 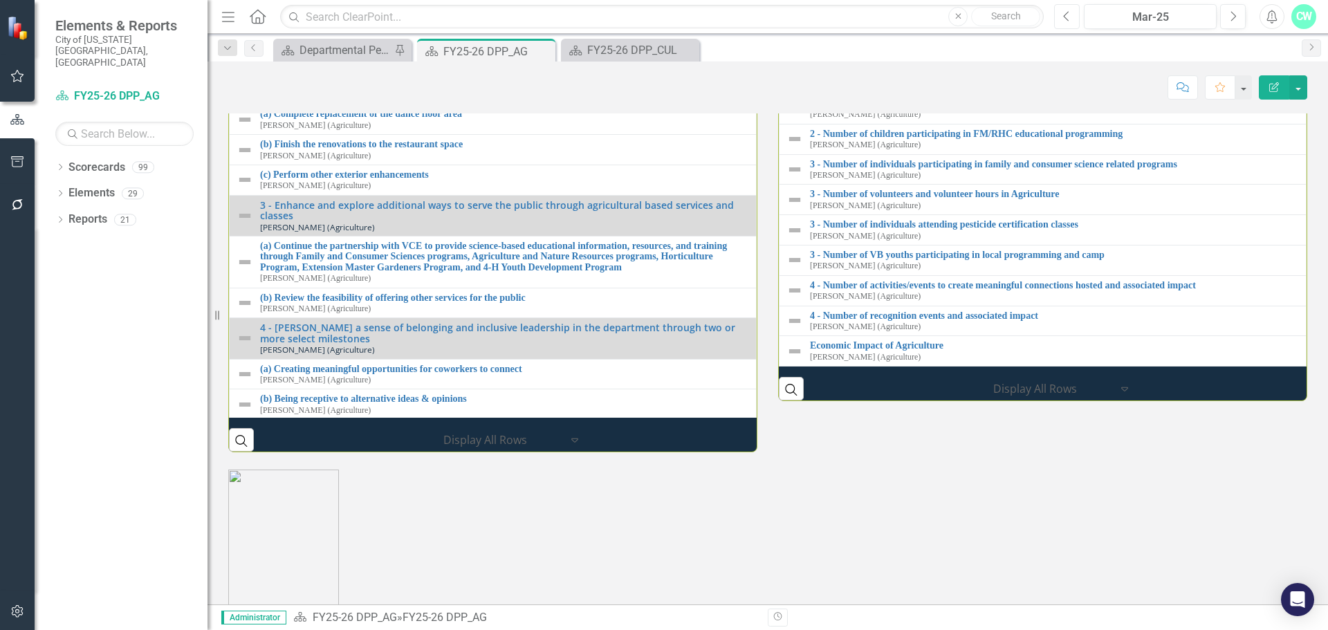 I want to click on a: (a) Continue the partnership with VCE to provide science-based educational information, resources..., so click(x=504, y=257).